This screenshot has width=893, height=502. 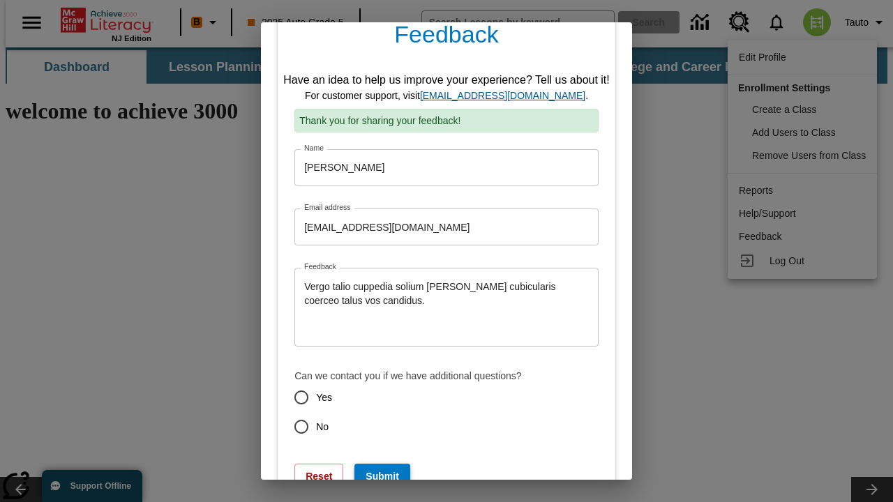 I want to click on span: Yes, so click(x=324, y=398).